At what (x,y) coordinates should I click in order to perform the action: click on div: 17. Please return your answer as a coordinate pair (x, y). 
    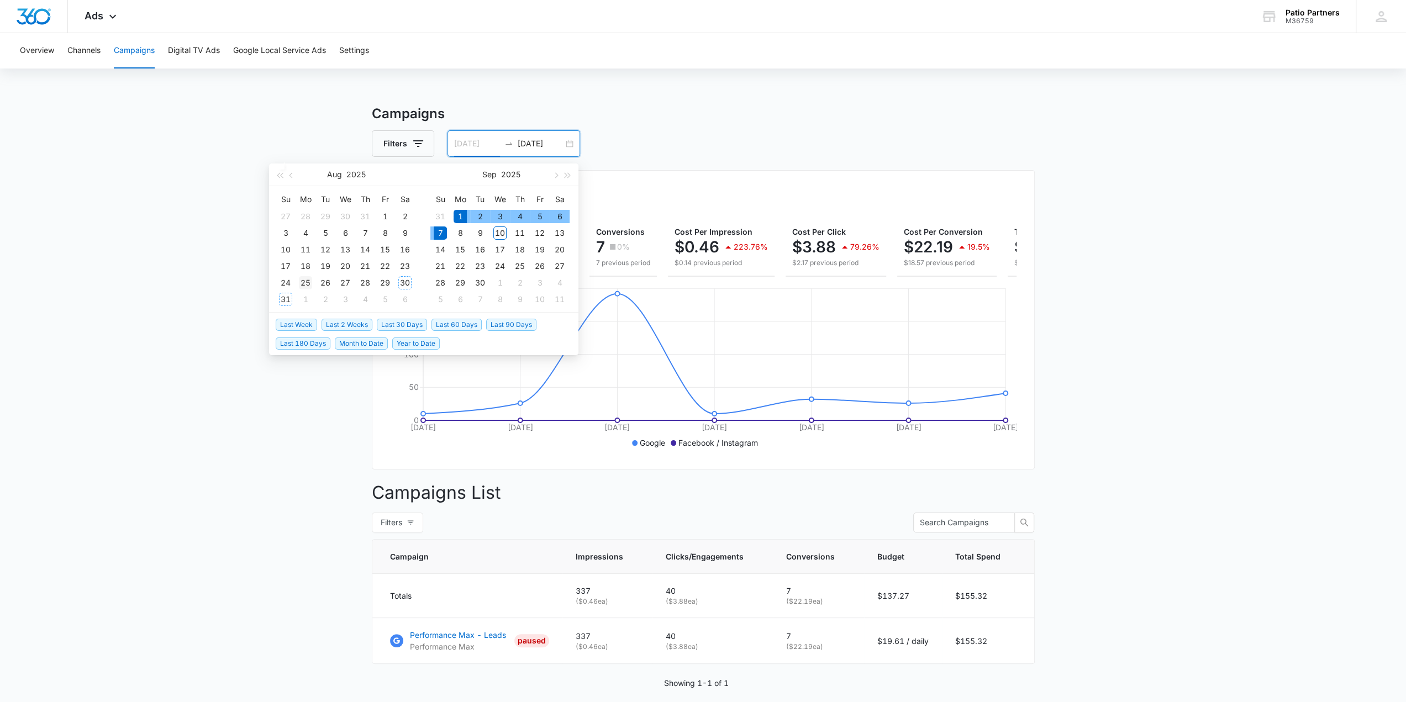
    Looking at the image, I should click on (500, 250).